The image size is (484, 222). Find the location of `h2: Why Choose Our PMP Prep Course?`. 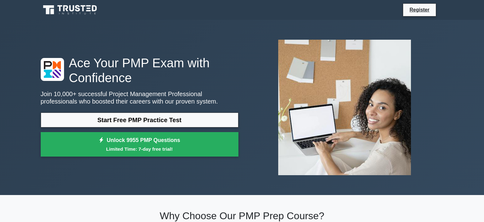

h2: Why Choose Our PMP Prep Course? is located at coordinates (242, 216).